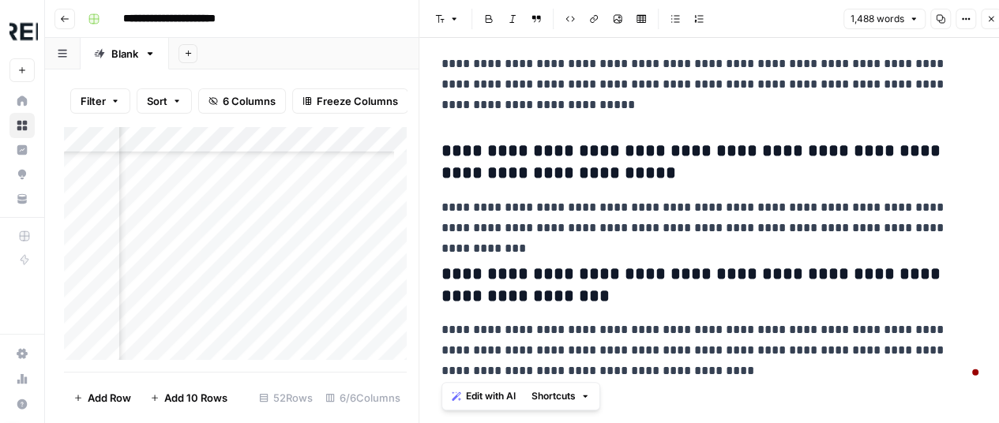 The height and width of the screenshot is (423, 999). I want to click on button: Freeze Columns, so click(350, 101).